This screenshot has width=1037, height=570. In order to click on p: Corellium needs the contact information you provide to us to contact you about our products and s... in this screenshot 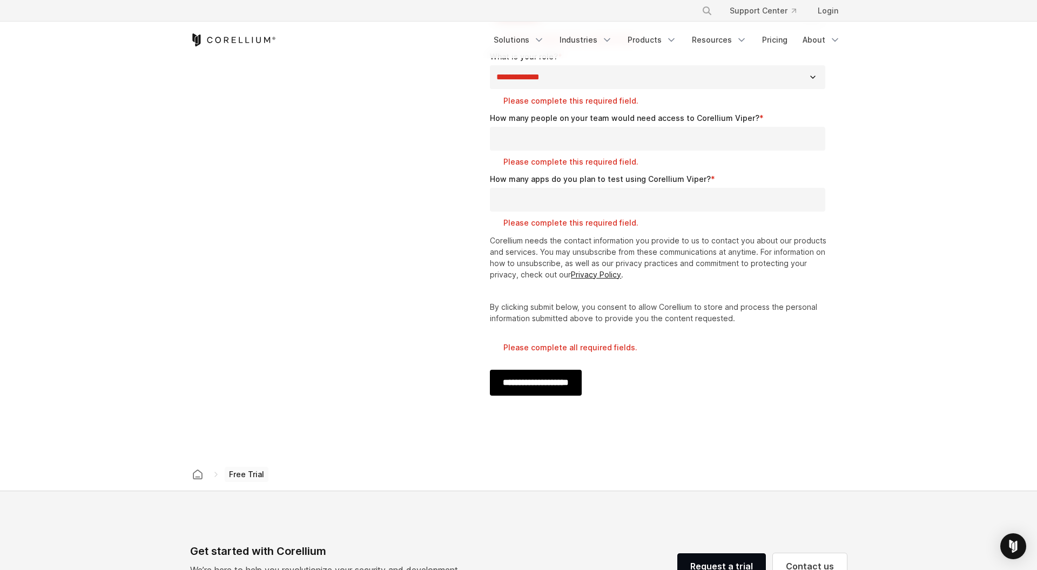, I will do `click(659, 258)`.